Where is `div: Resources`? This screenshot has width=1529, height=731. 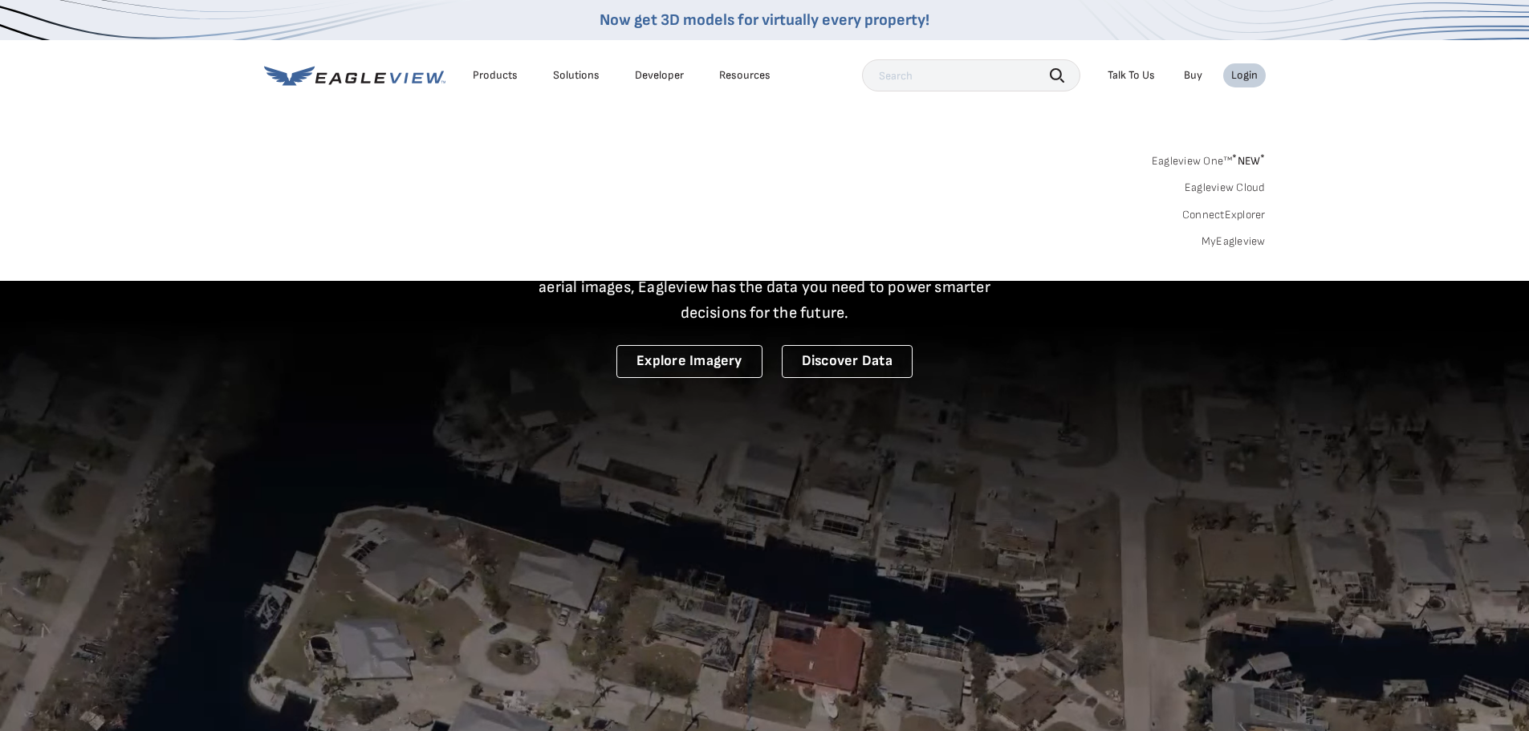
div: Resources is located at coordinates (745, 75).